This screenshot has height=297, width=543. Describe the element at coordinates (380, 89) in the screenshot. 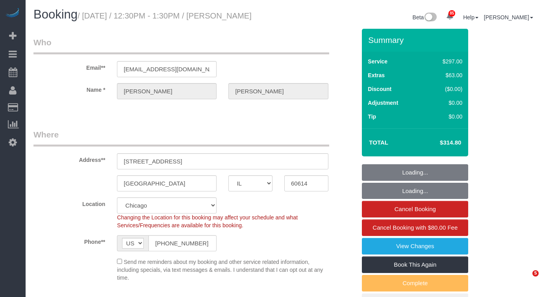

I see `label: Discount` at that location.